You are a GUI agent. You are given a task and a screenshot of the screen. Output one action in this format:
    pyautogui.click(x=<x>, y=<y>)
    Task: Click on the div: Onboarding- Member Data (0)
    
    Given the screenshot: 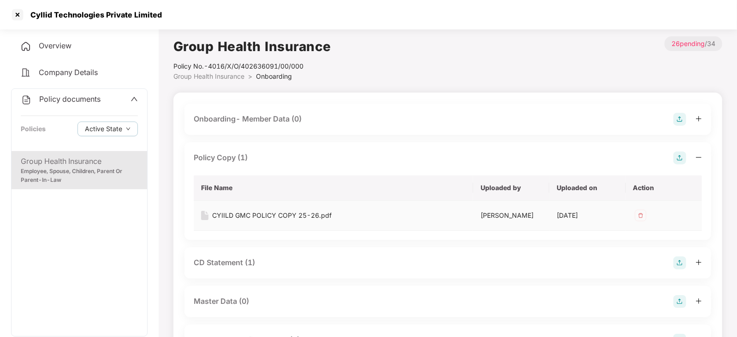 What is the action you would take?
    pyautogui.click(x=248, y=119)
    